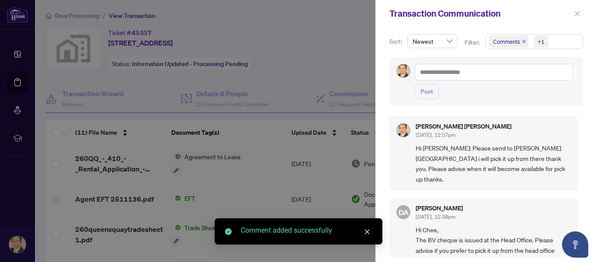 Image resolution: width=597 pixels, height=262 pixels. Describe the element at coordinates (426, 91) in the screenshot. I see `button: Post` at that location.